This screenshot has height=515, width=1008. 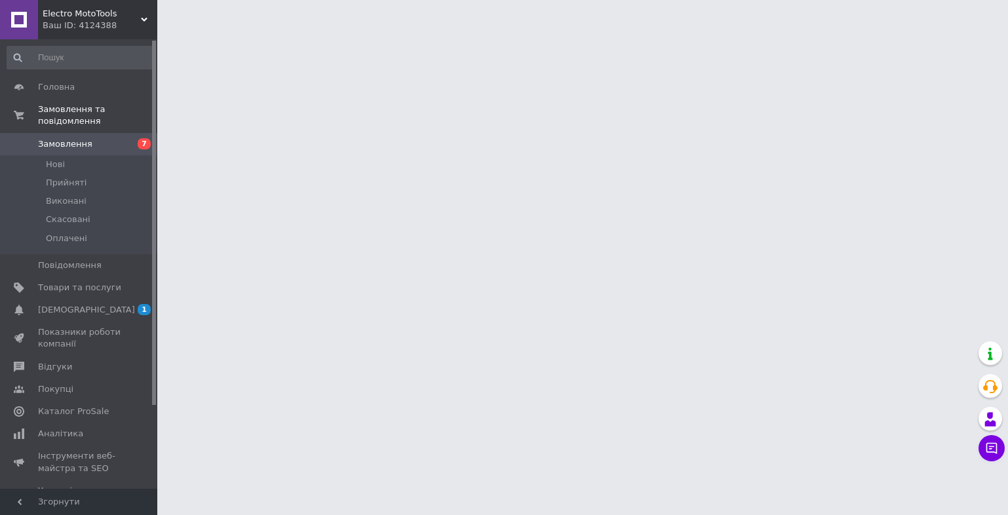 I want to click on input: Пошук, so click(x=81, y=58).